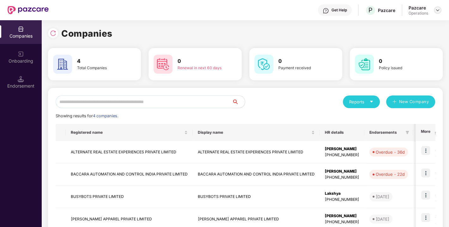  I want to click on img: svg+xml;base64,PHN2ZyBpZD0iUmVsb2FkLTMyeDMyIiB4bWxucz0iaHR0cDovL3d3dy53My5vcmcvMjAwMC9zdmciIHdpZH..., so click(53, 33).